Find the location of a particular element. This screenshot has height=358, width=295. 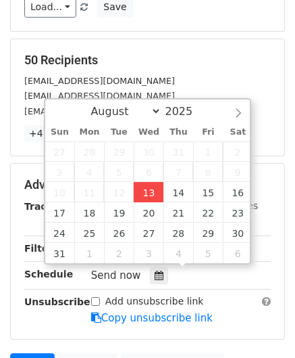

span: August 31, 2025 is located at coordinates (60, 253).